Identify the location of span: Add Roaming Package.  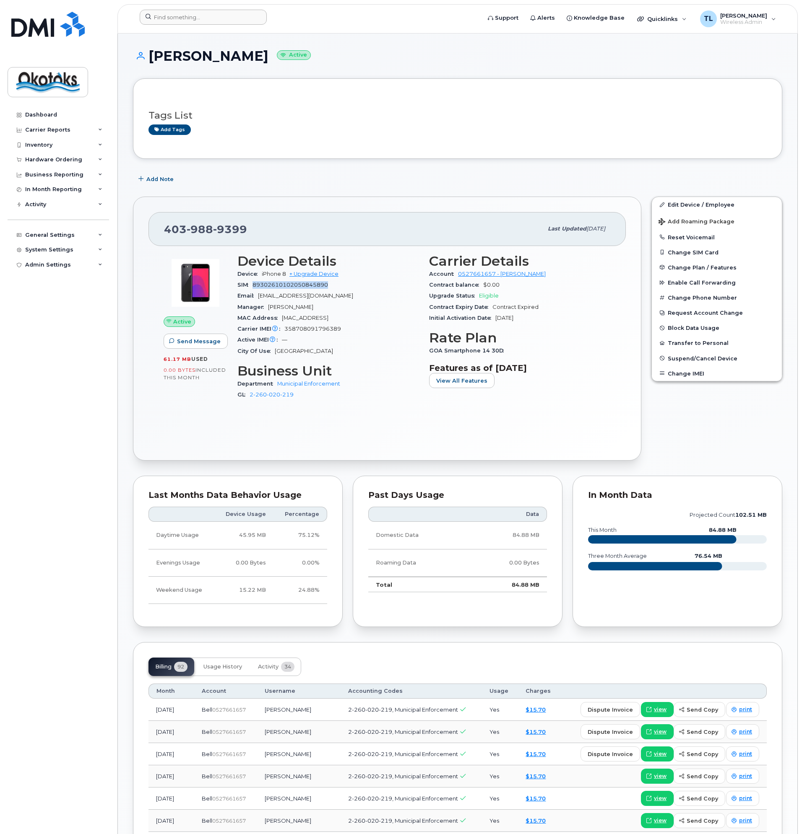
(696, 222).